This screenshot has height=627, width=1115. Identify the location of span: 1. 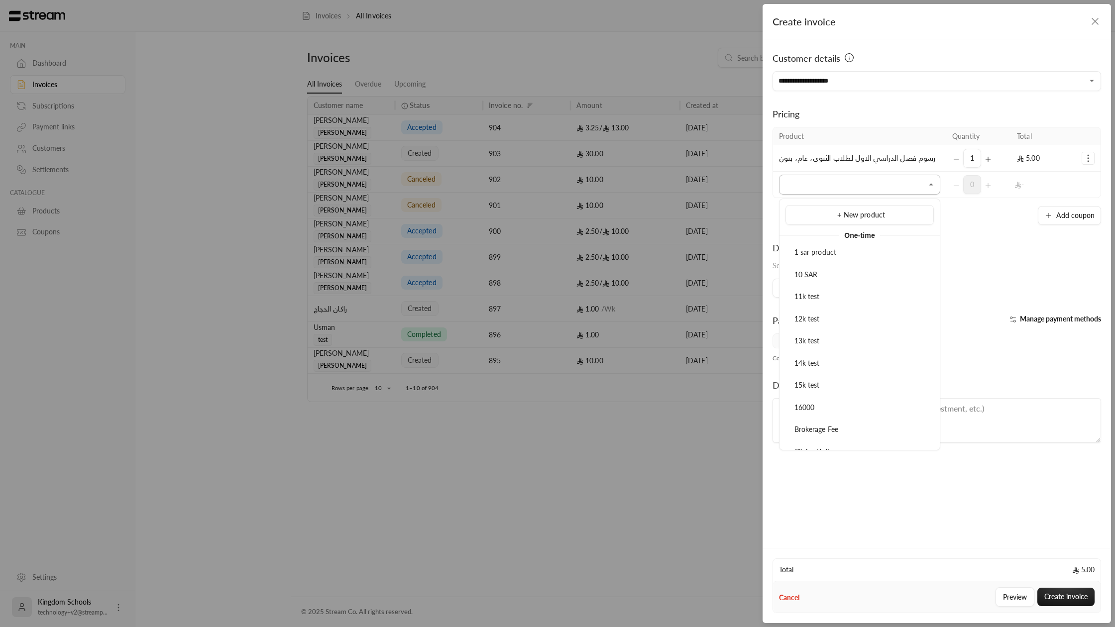
(972, 158).